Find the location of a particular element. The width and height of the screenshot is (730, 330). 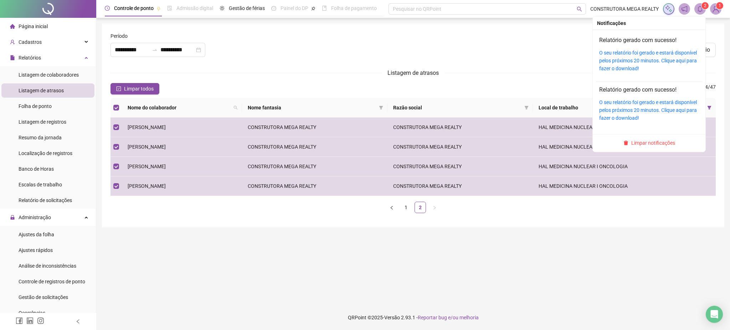

span: Admissão digital is located at coordinates (195, 8).